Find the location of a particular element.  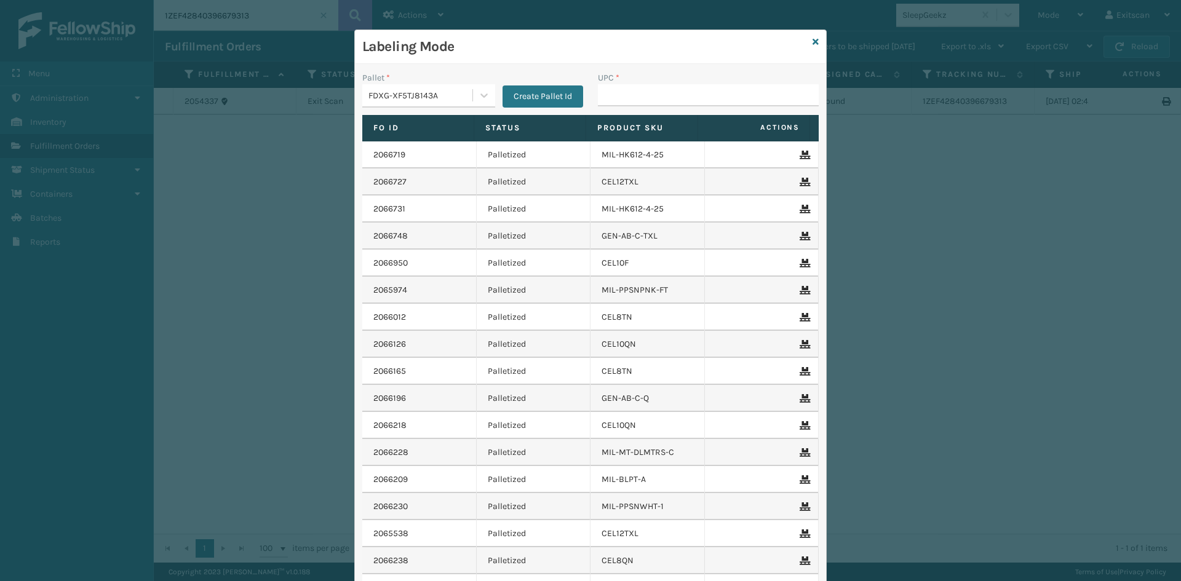

a: 2066230 is located at coordinates (390, 507).